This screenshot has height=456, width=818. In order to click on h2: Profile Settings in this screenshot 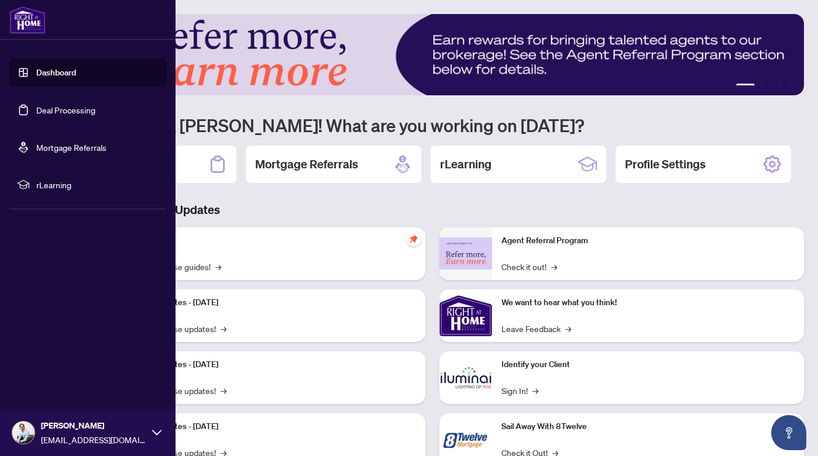, I will do `click(665, 164)`.